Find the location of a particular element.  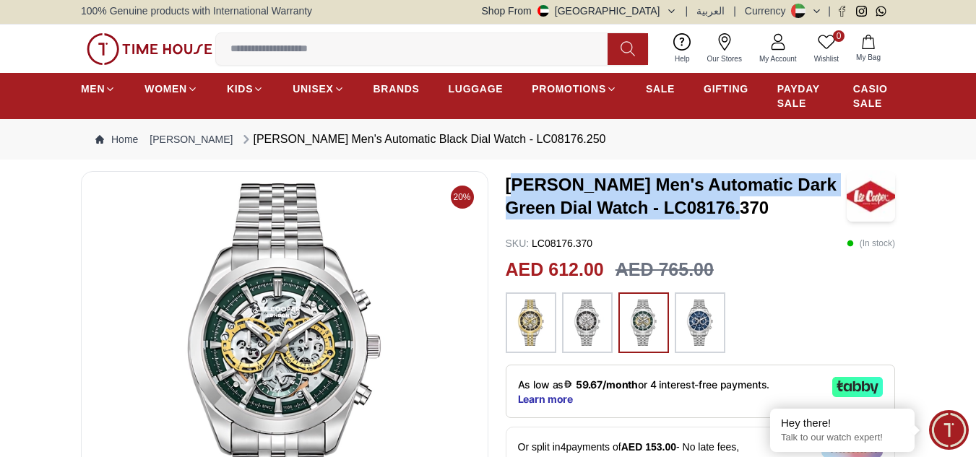

a: PAYDAY SALE is located at coordinates (800, 96).